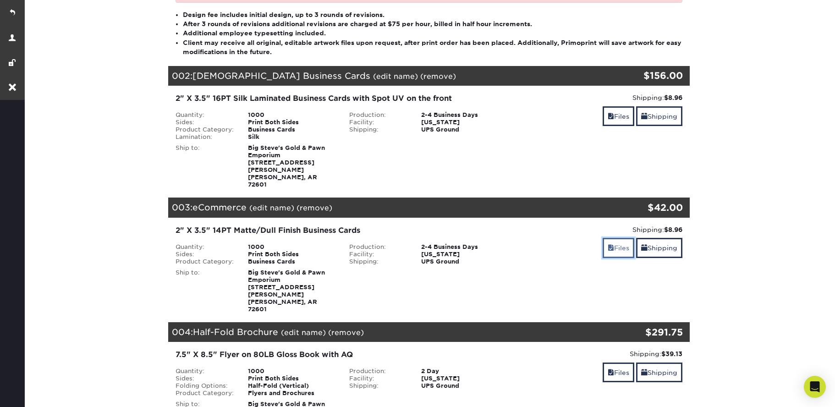  Describe the element at coordinates (815, 387) in the screenshot. I see `div: Open Intercom Messenger` at that location.